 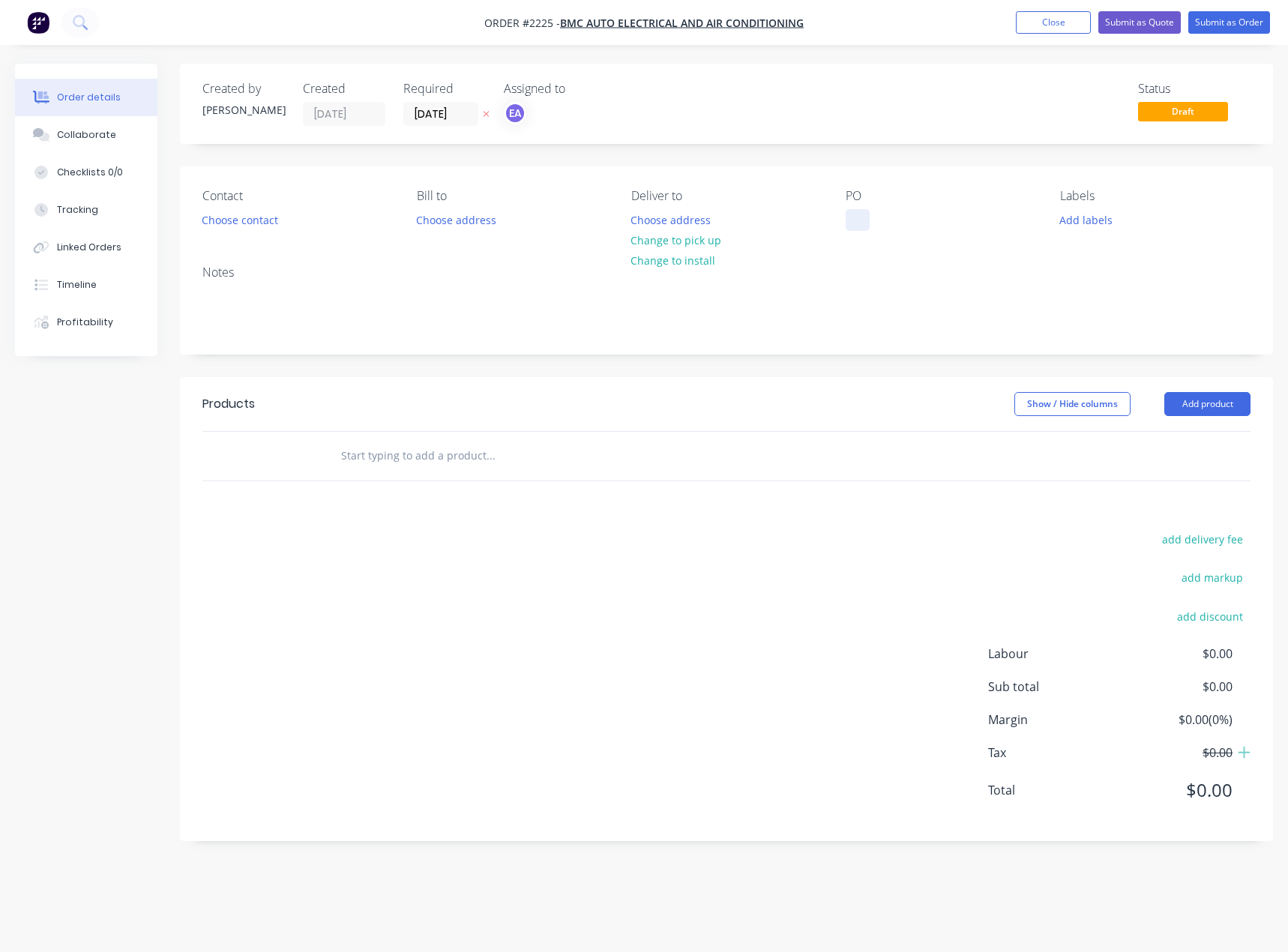 I want to click on button: Choose contact, so click(x=240, y=219).